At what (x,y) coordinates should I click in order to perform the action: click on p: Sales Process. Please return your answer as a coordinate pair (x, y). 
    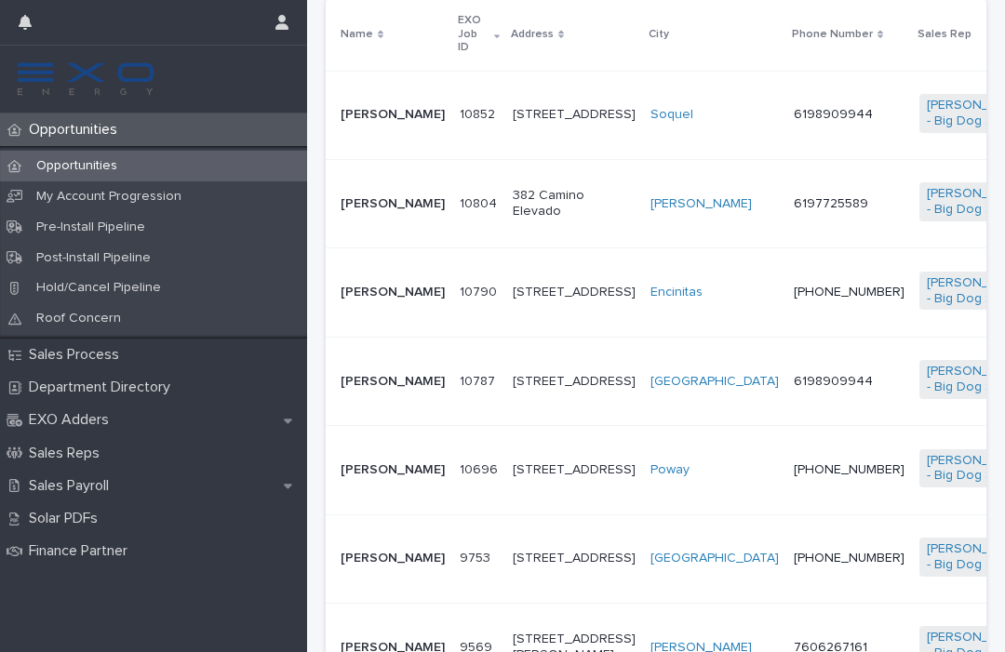
    Looking at the image, I should click on (77, 355).